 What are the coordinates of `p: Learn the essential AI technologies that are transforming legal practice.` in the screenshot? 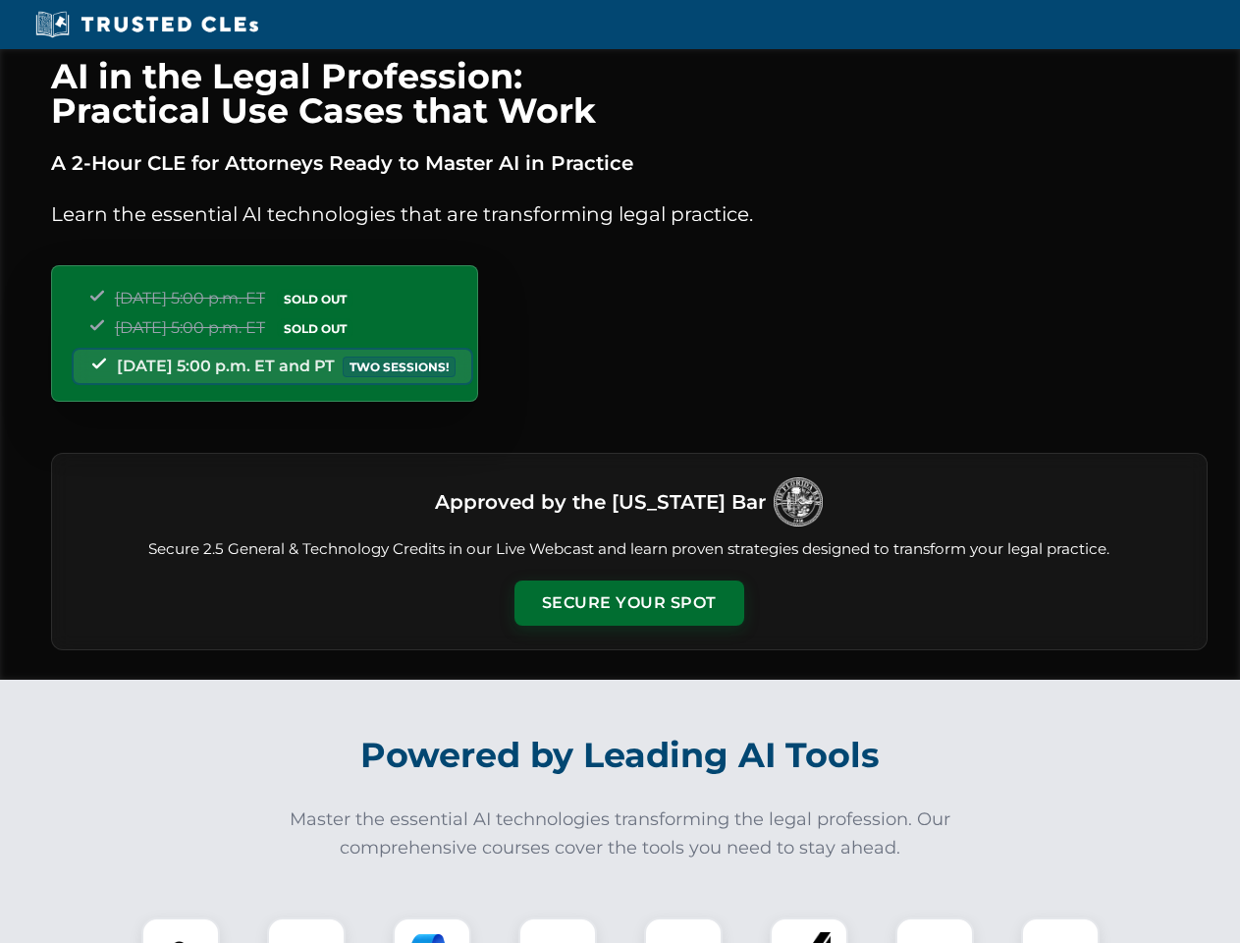 It's located at (629, 214).